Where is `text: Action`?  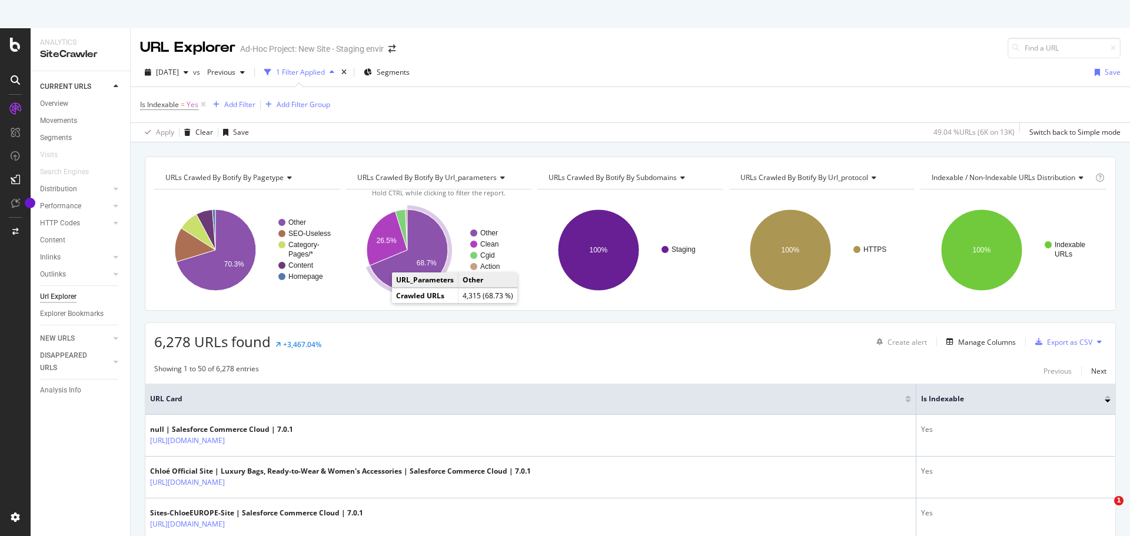
text: Action is located at coordinates (490, 267).